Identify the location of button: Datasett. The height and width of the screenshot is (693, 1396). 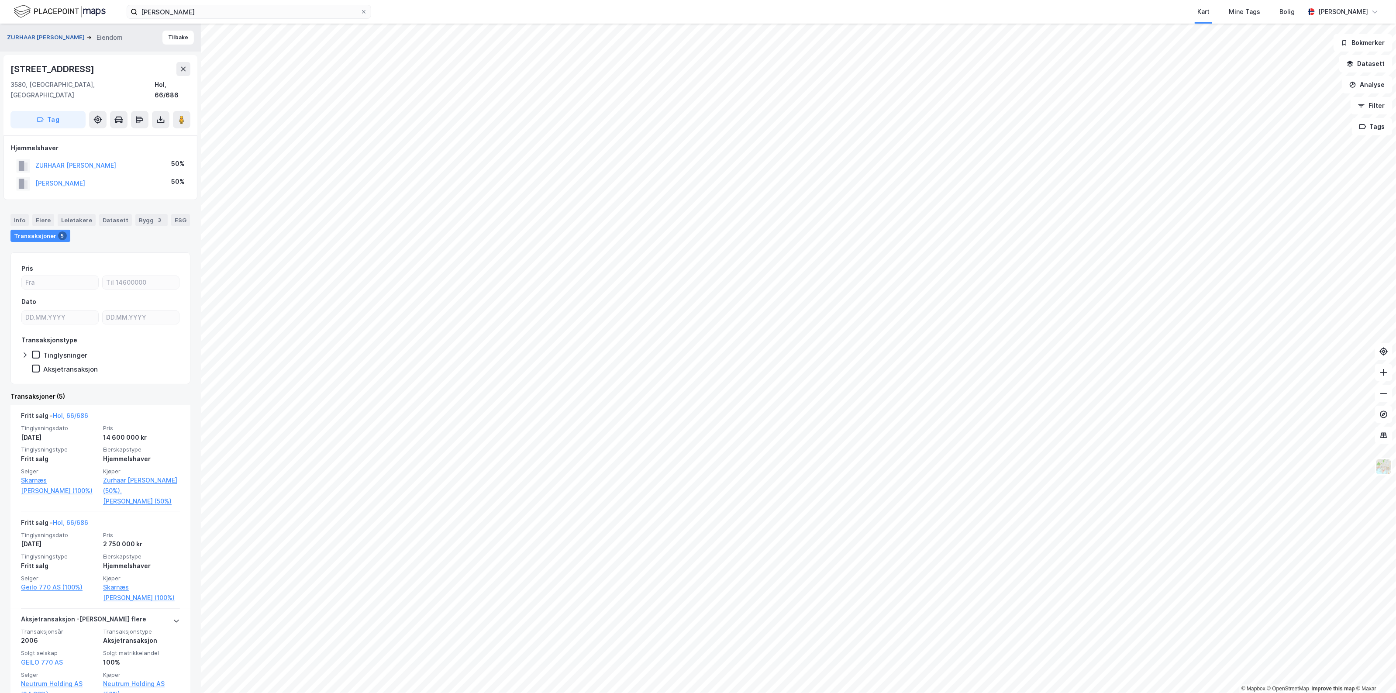
(1365, 64).